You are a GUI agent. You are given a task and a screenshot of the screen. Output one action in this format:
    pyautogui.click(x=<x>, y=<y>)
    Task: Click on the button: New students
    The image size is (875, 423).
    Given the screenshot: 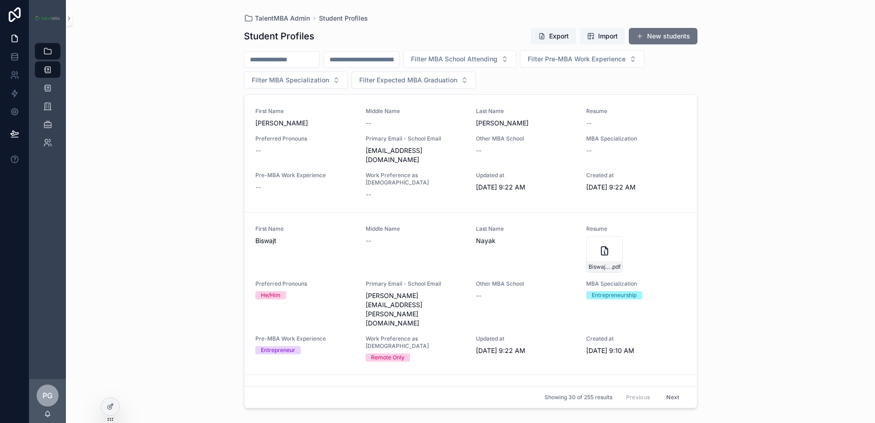 What is the action you would take?
    pyautogui.click(x=663, y=36)
    